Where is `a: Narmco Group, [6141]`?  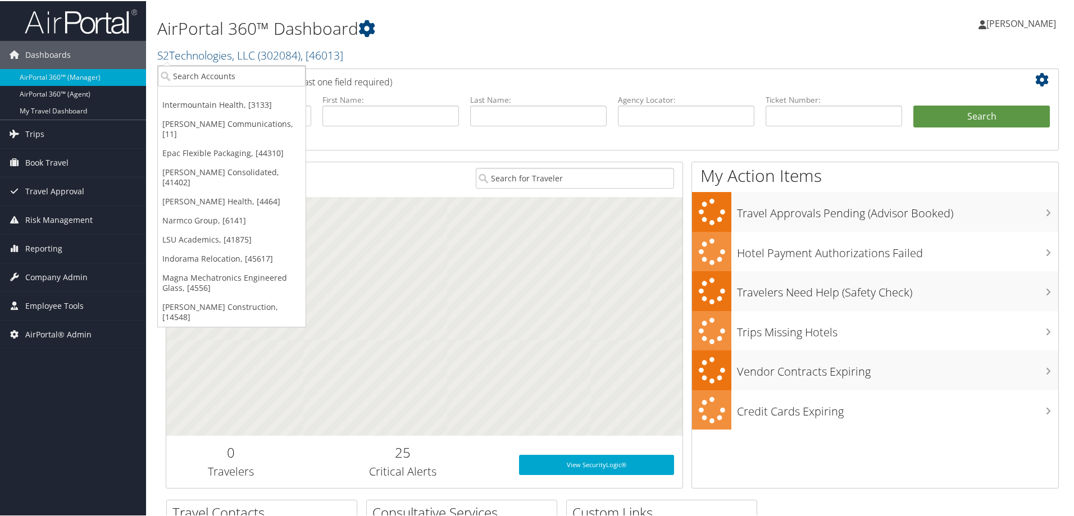 a: Narmco Group, [6141] is located at coordinates (232, 220).